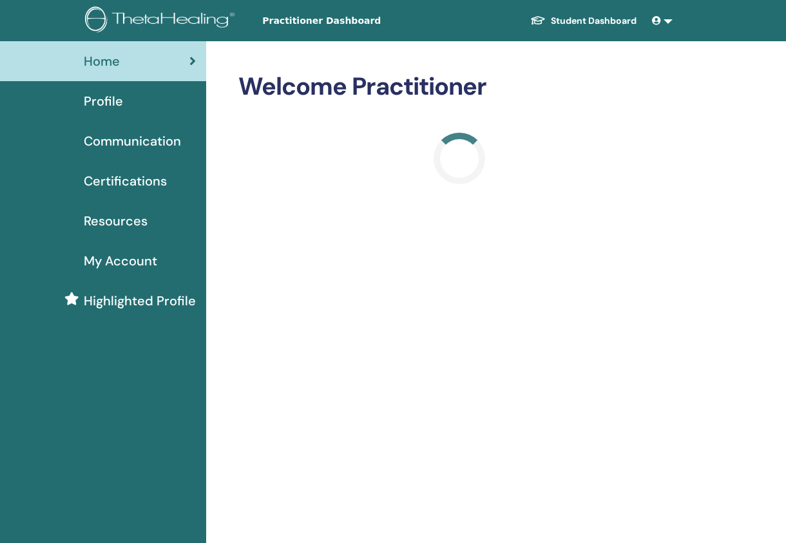  What do you see at coordinates (120, 261) in the screenshot?
I see `span: My Account` at bounding box center [120, 261].